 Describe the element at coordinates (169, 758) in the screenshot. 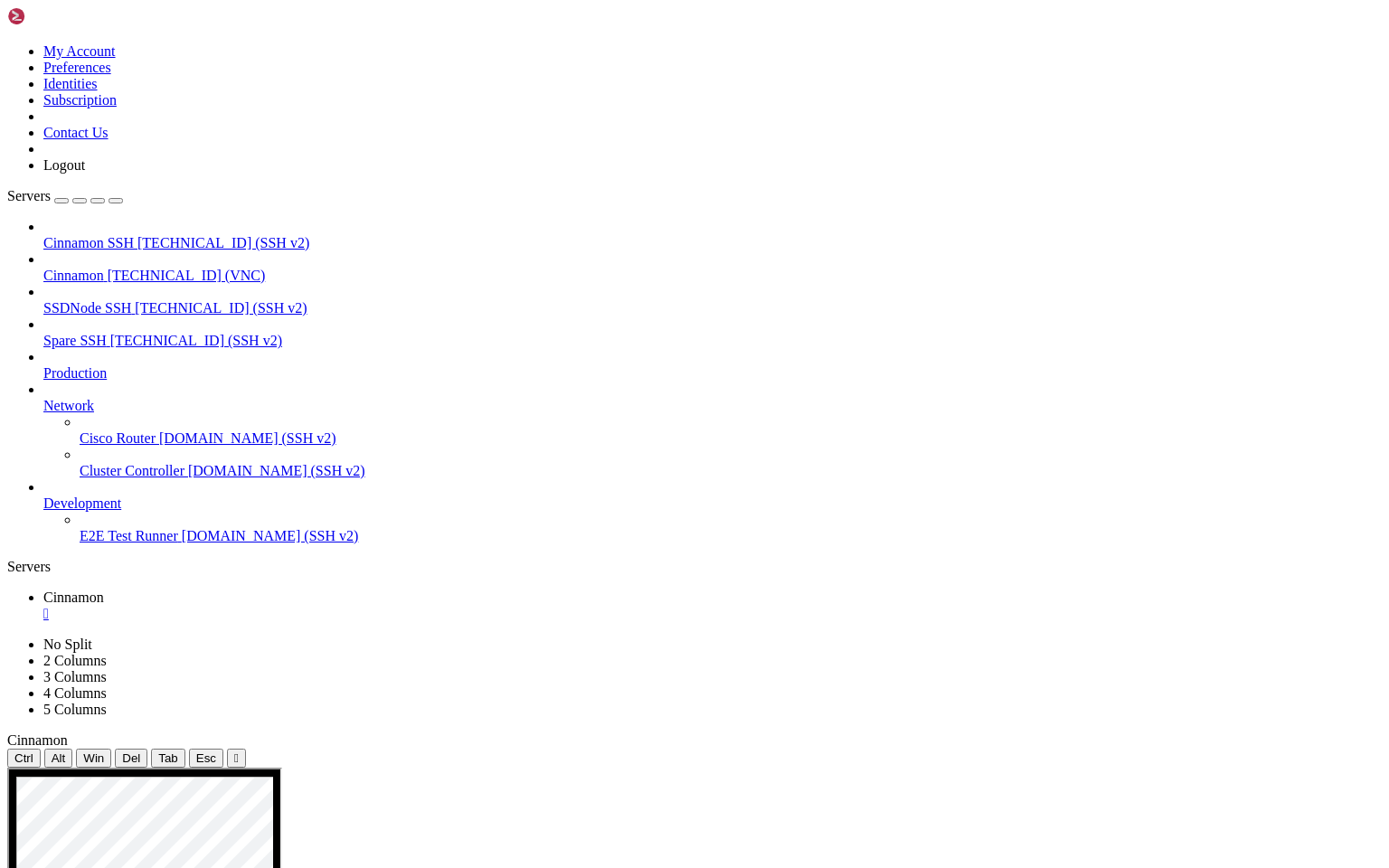

I see `button: Tab` at that location.